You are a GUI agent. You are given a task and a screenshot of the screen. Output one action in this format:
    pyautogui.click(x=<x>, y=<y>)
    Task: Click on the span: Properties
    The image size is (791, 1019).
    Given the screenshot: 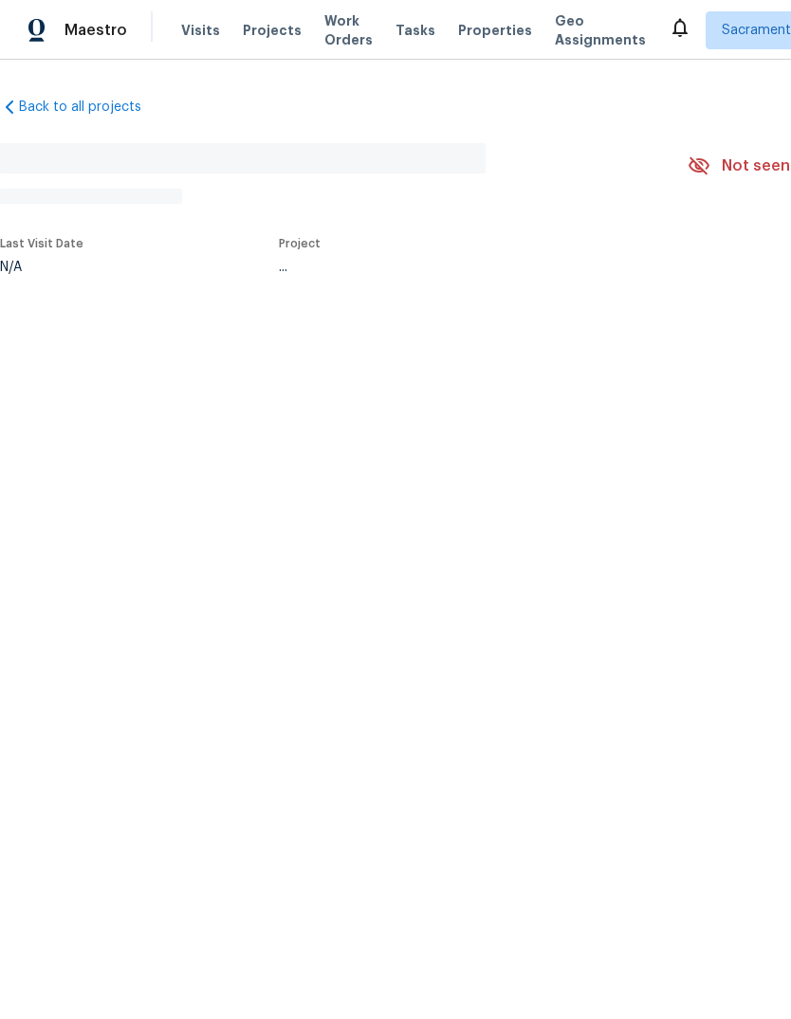 What is the action you would take?
    pyautogui.click(x=495, y=30)
    